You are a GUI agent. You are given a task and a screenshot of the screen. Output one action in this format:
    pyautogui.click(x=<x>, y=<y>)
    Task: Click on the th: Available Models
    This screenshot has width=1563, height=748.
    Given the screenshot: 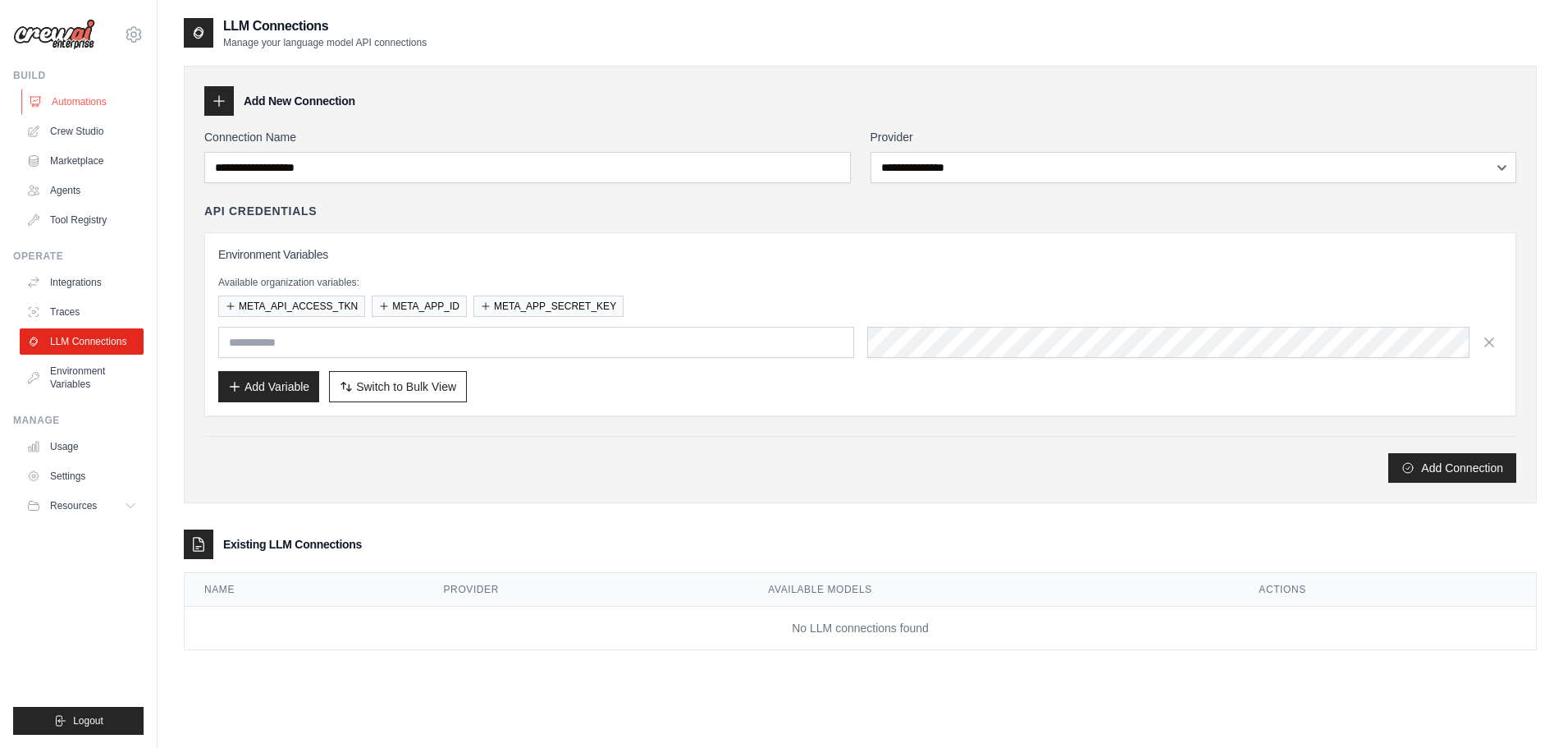 What is the action you would take?
    pyautogui.click(x=994, y=589)
    